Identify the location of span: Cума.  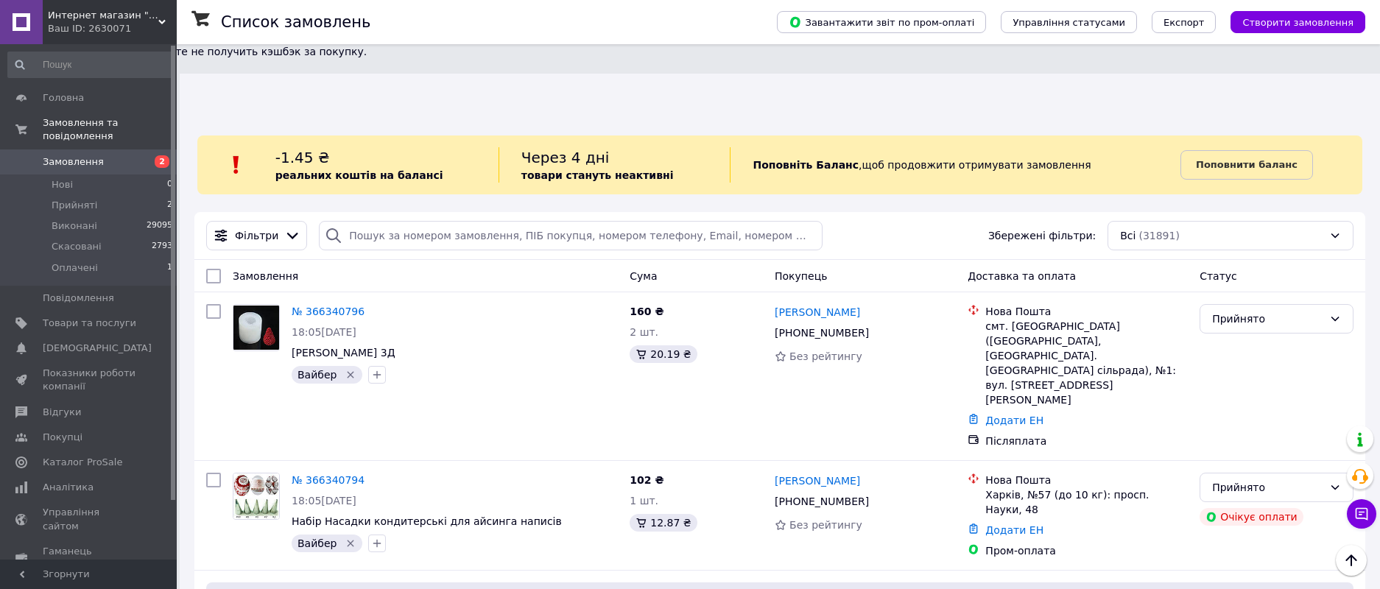
(643, 276).